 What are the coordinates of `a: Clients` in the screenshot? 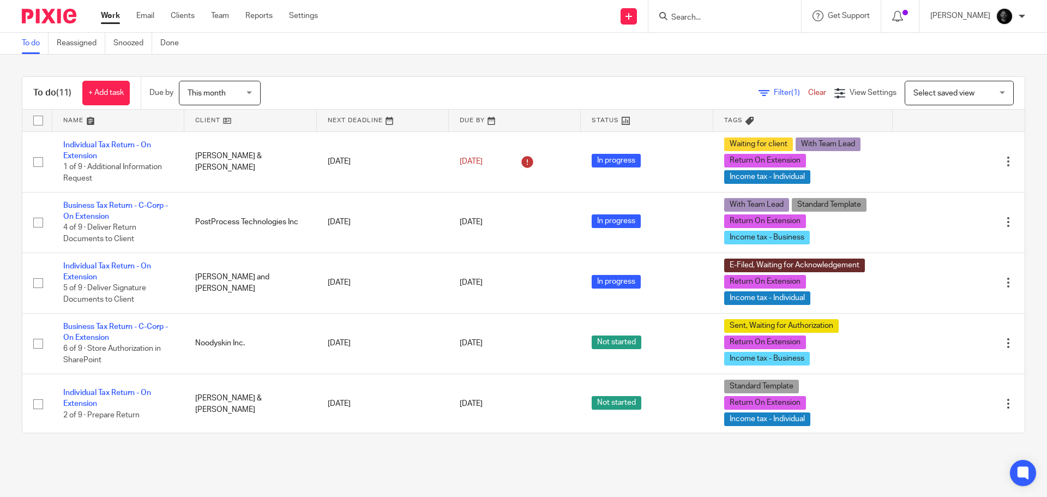 It's located at (183, 16).